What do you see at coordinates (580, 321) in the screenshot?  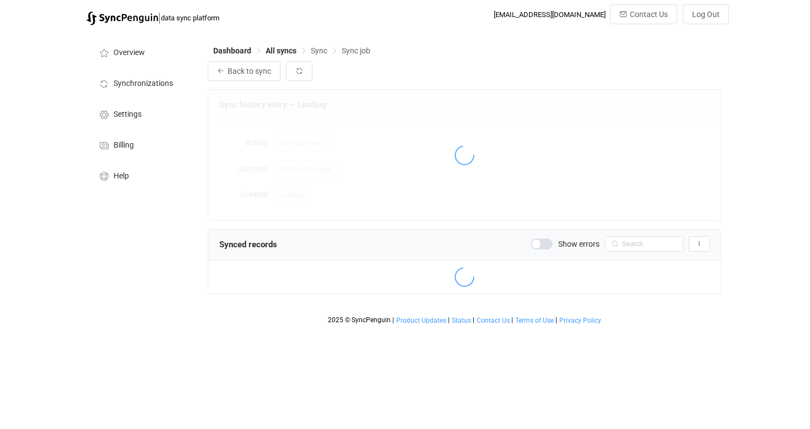 I see `span: Privacy Policy` at bounding box center [580, 321].